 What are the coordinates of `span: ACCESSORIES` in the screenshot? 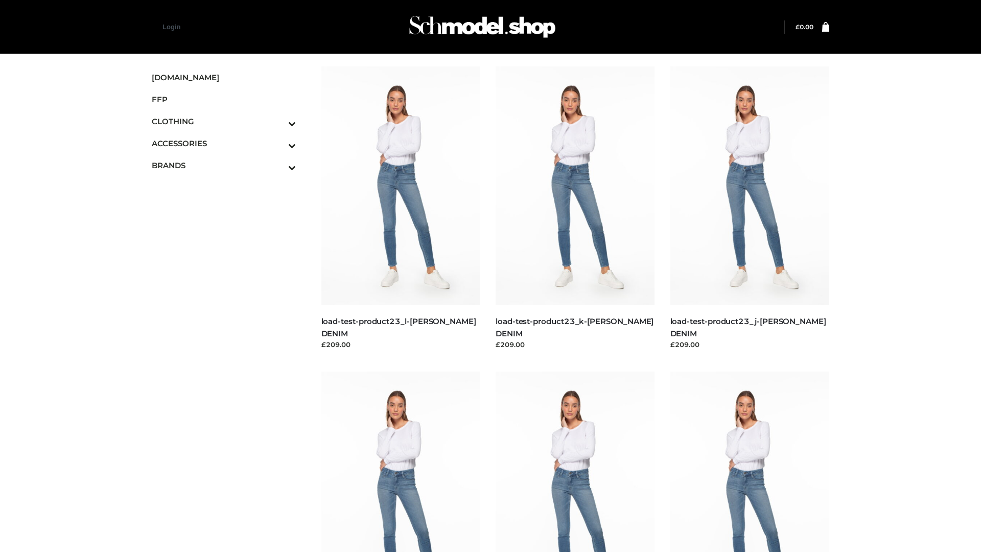 It's located at (224, 143).